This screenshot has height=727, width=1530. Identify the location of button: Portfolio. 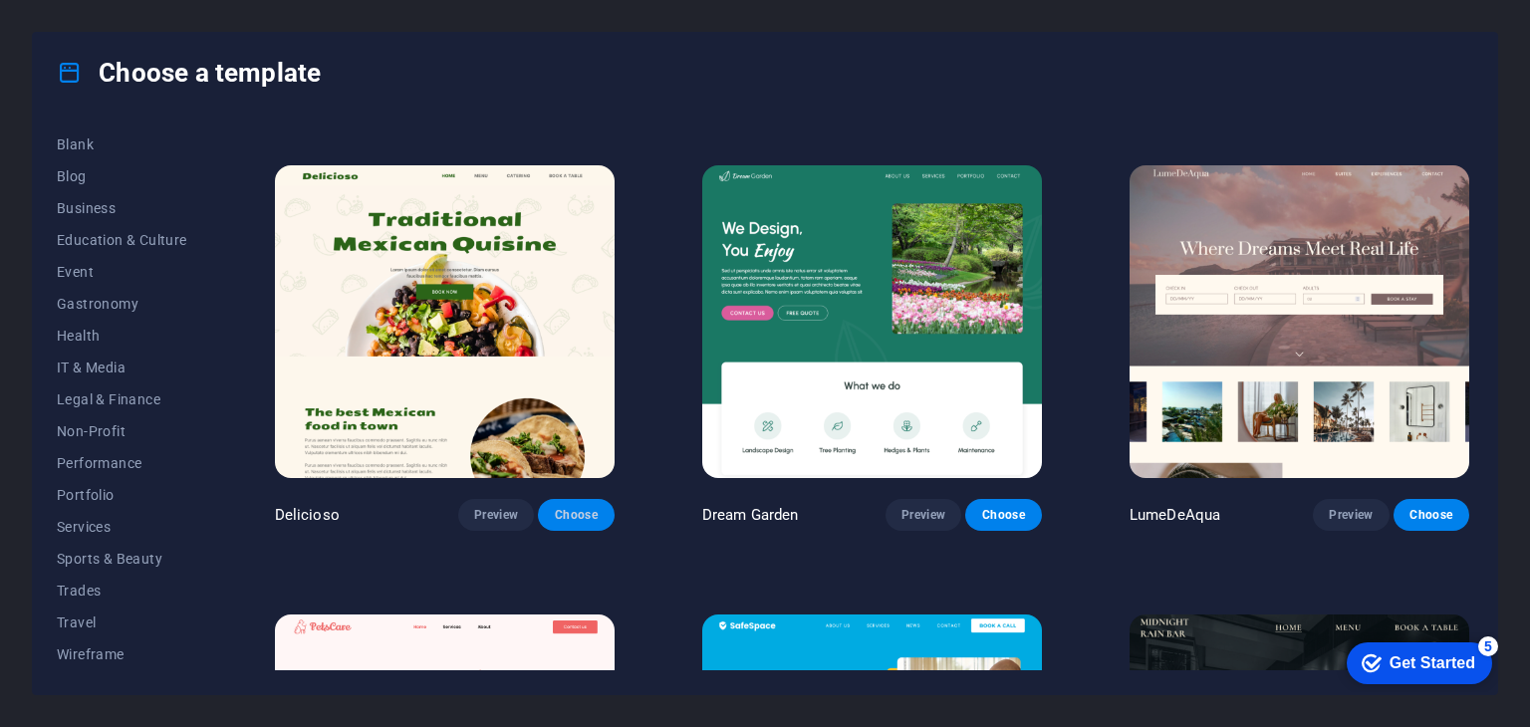
(121, 495).